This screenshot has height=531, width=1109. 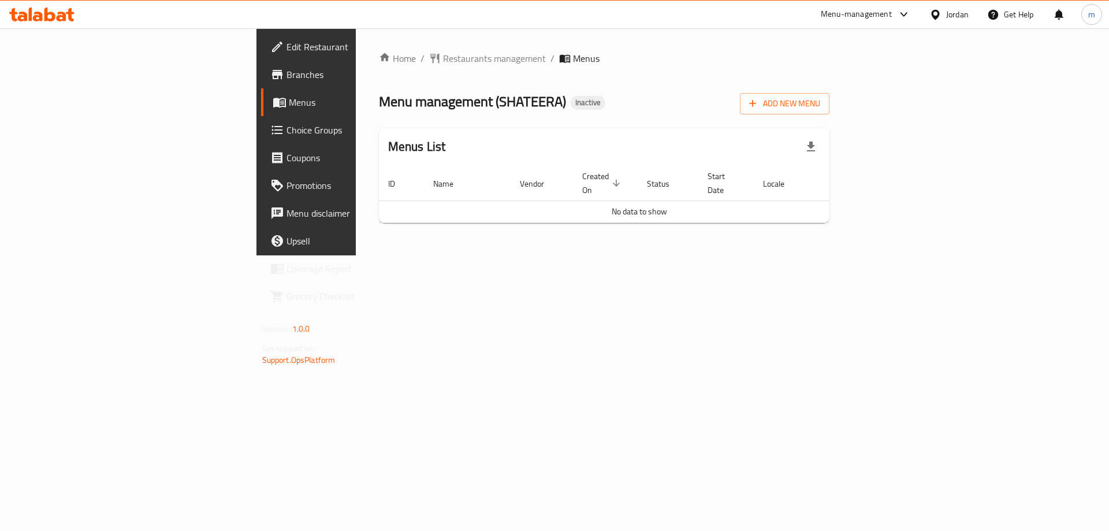 I want to click on span: Start Date, so click(x=724, y=183).